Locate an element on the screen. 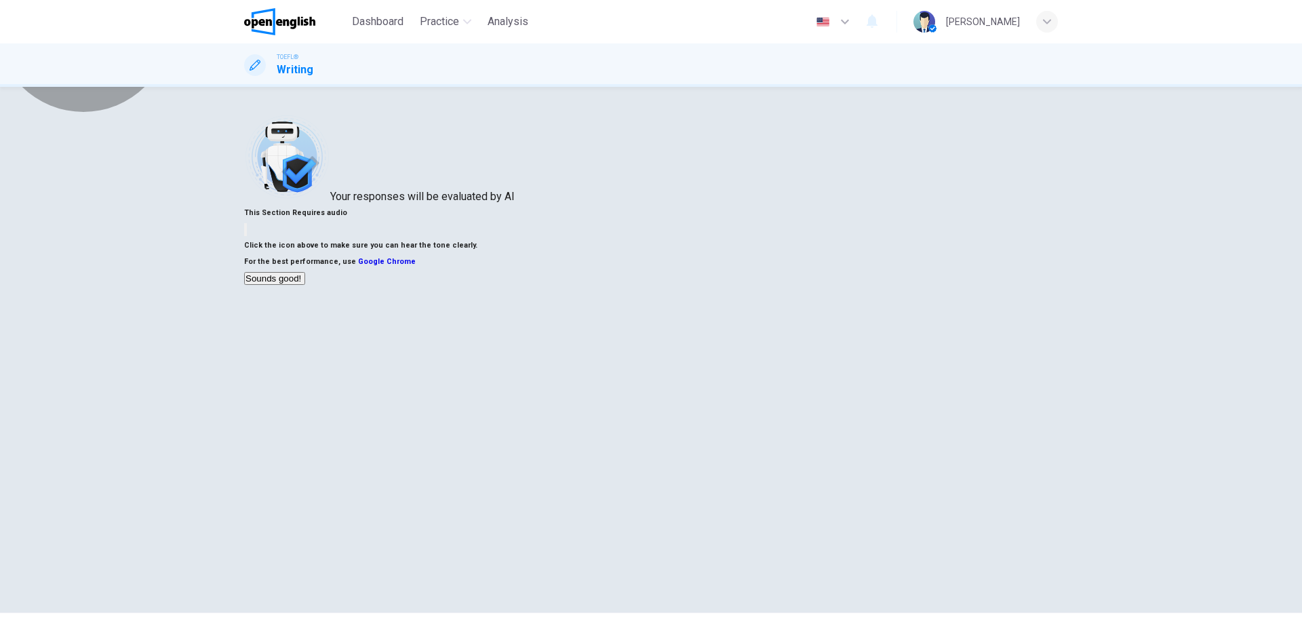  h6: For the best performance, use is located at coordinates (651, 262).